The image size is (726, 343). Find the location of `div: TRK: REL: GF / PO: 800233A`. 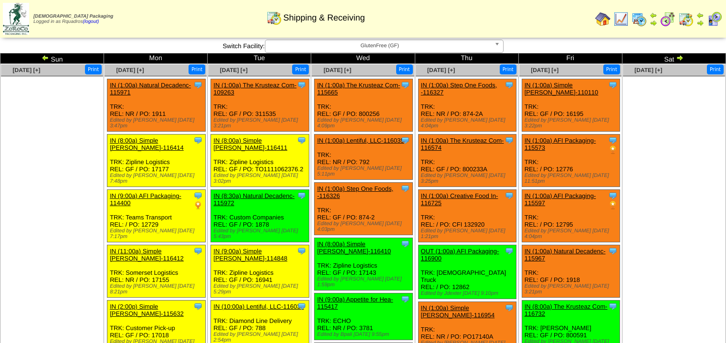

div: TRK: REL: GF / PO: 800233A is located at coordinates (467, 161).